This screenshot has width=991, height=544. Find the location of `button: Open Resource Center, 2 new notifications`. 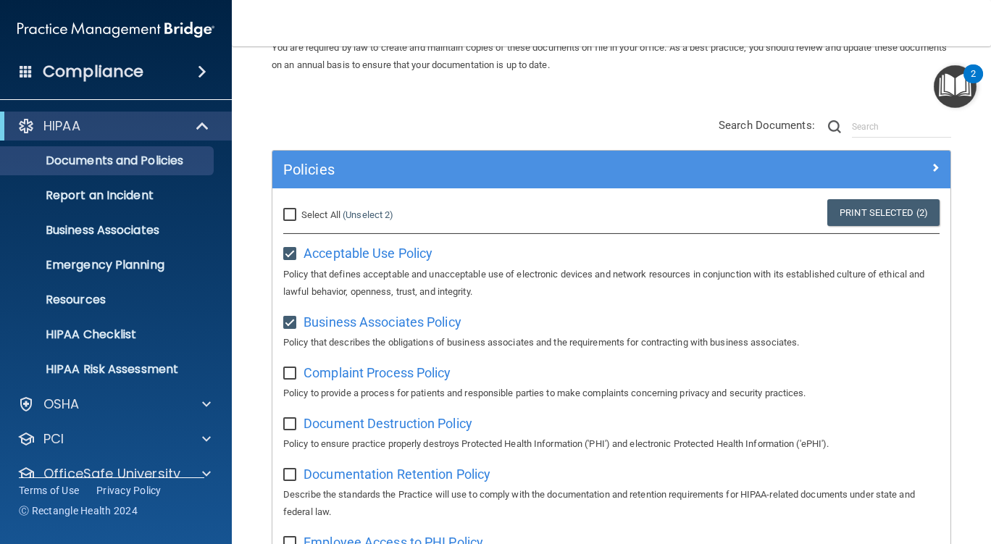

button: Open Resource Center, 2 new notifications is located at coordinates (954, 86).